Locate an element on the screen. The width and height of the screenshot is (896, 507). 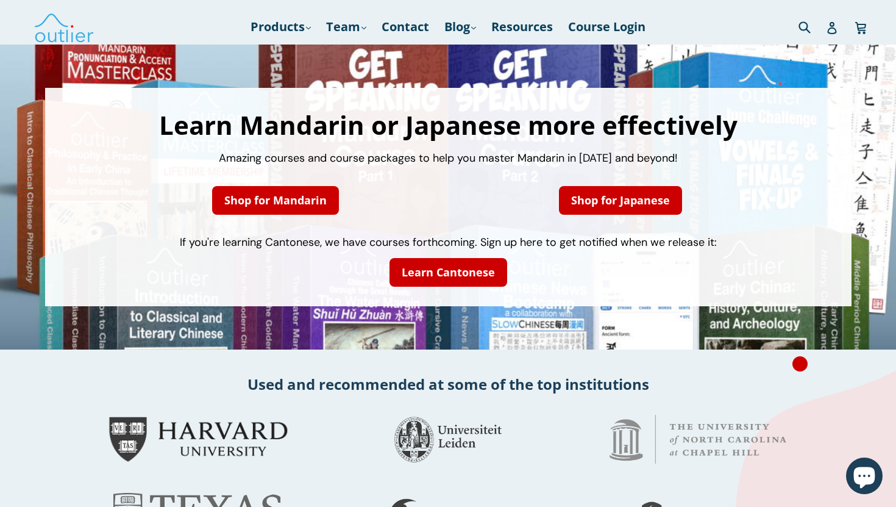
a: Contact is located at coordinates (405, 27).